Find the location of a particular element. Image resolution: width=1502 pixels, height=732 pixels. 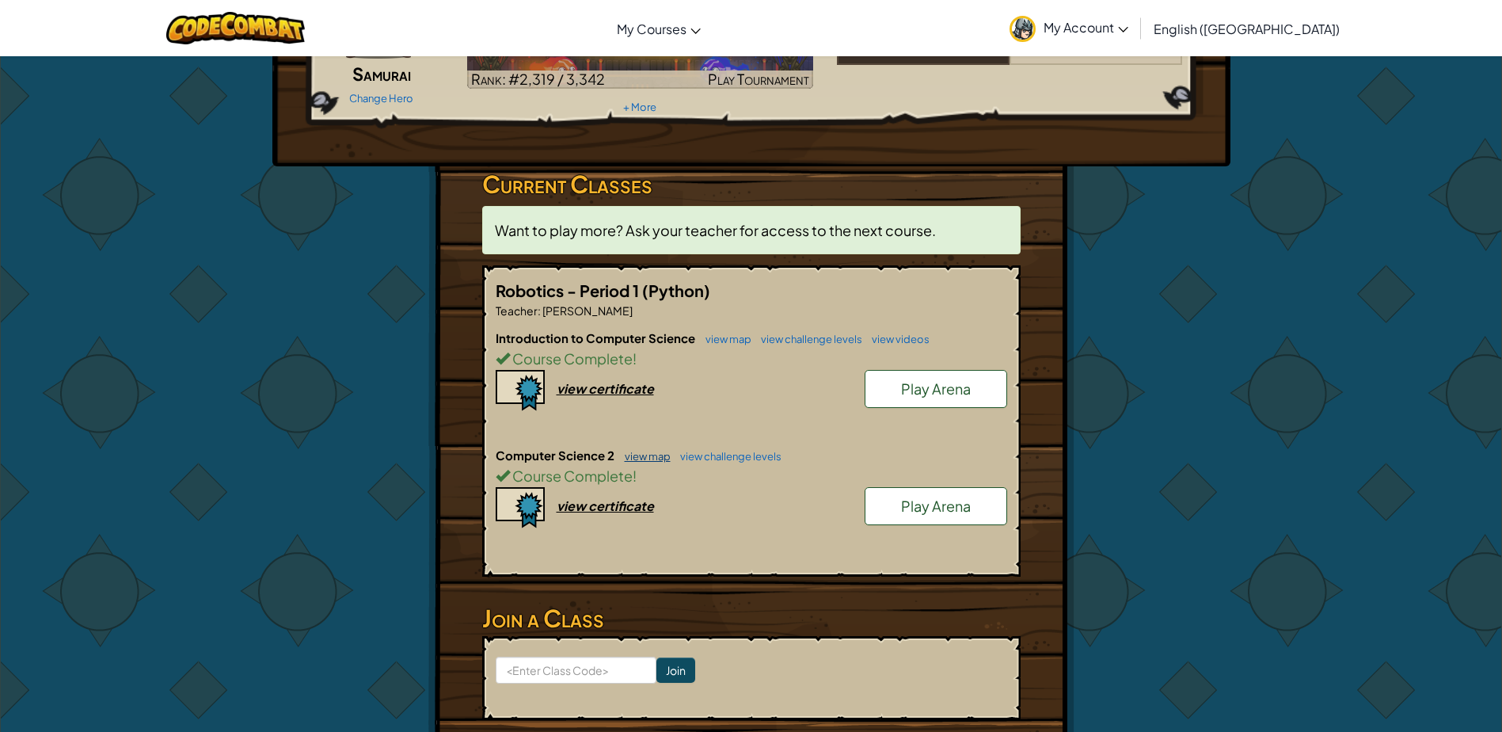

a: Rank: #2,319 / 3,342Play Tournament is located at coordinates (640, 59).